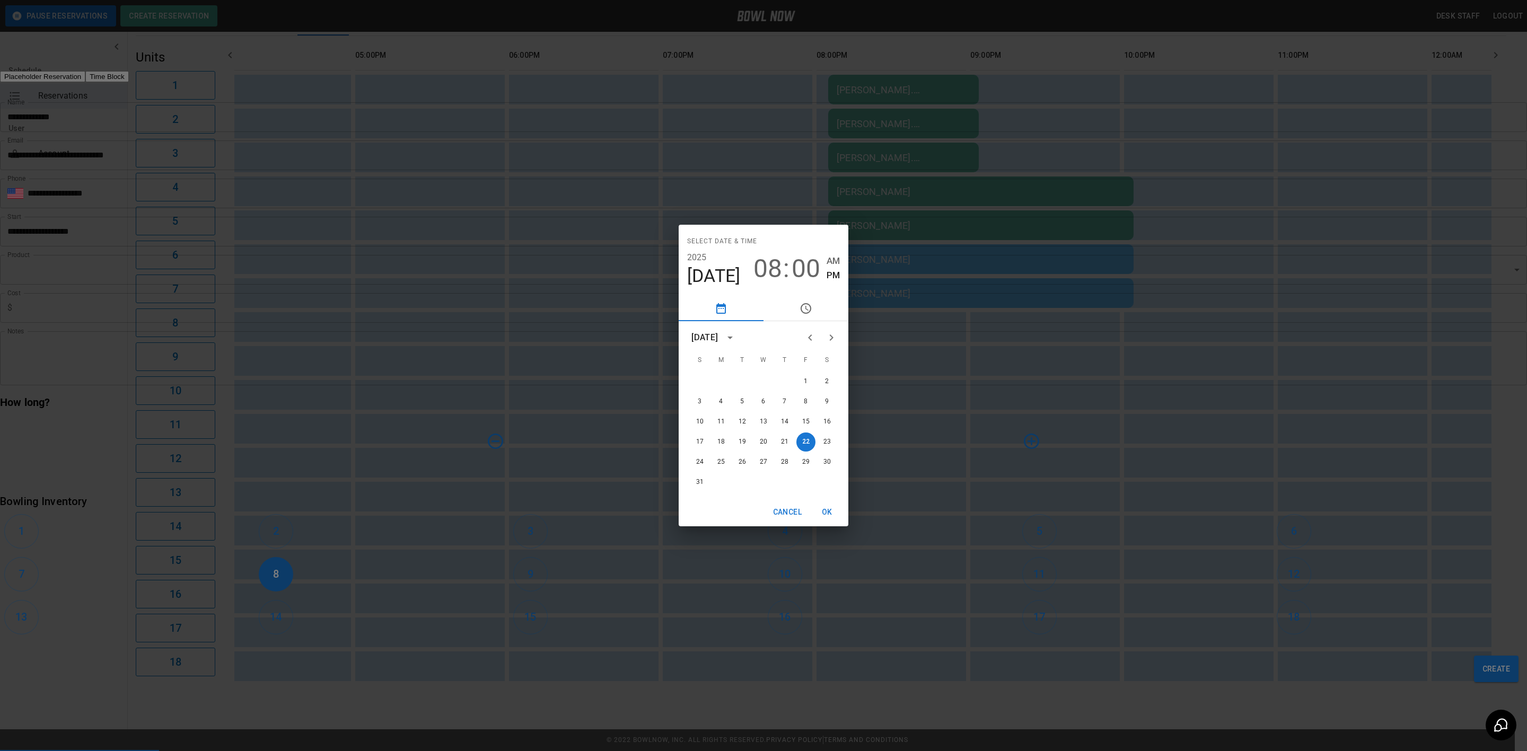  I want to click on button: pick date, so click(721, 309).